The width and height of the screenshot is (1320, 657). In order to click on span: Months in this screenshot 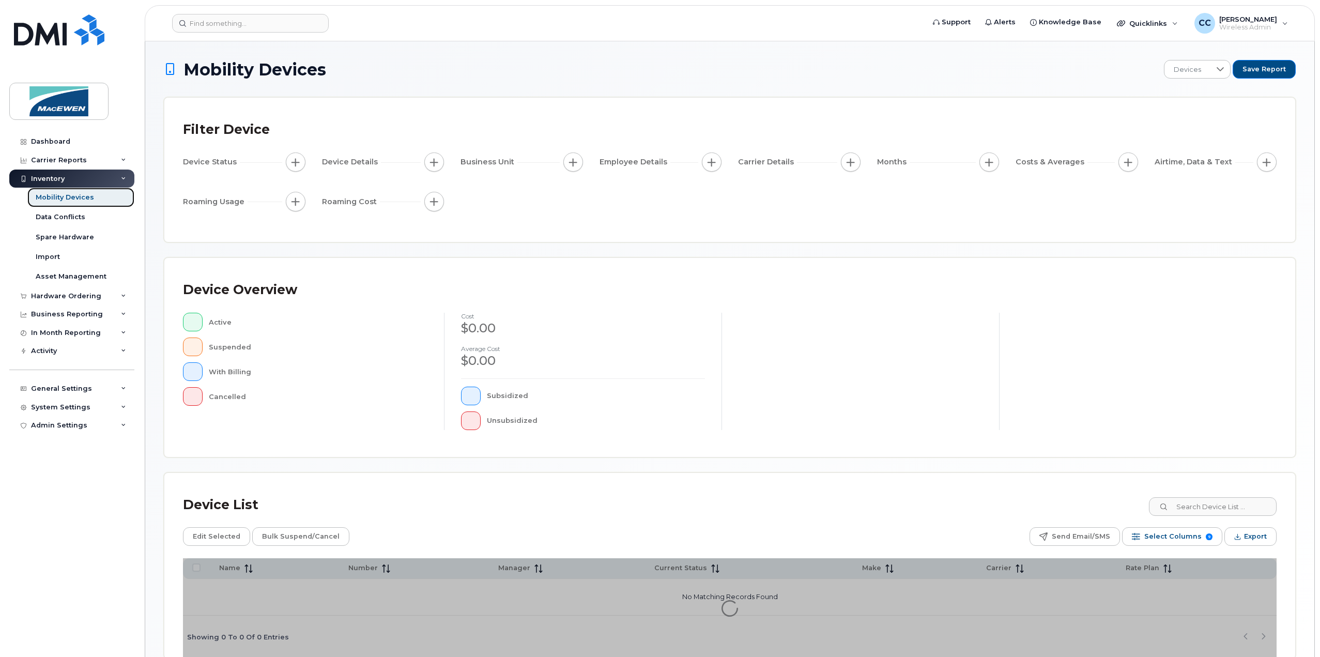, I will do `click(893, 162)`.